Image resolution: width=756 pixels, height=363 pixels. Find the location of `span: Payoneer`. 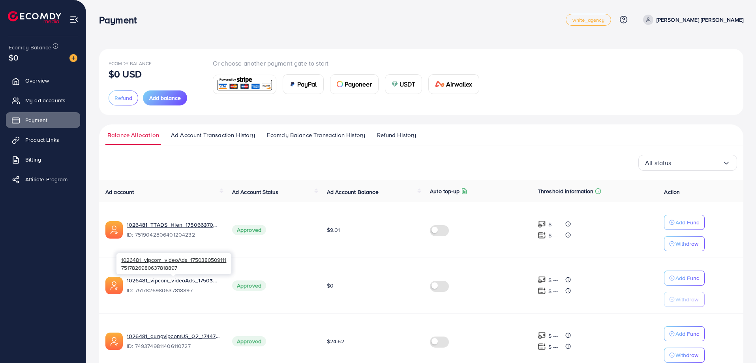

span: Payoneer is located at coordinates (358, 84).